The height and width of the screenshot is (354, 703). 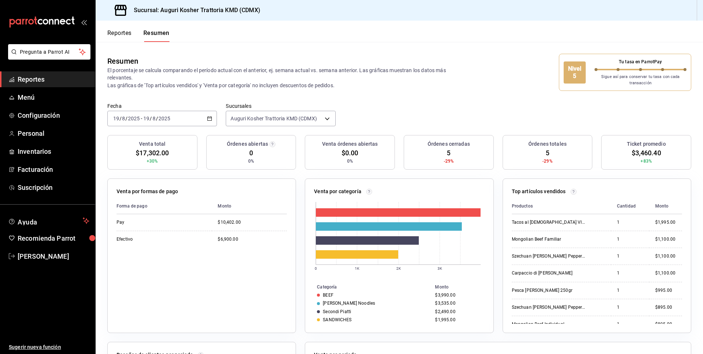 I want to click on div: $2,490.00, so click(x=458, y=312).